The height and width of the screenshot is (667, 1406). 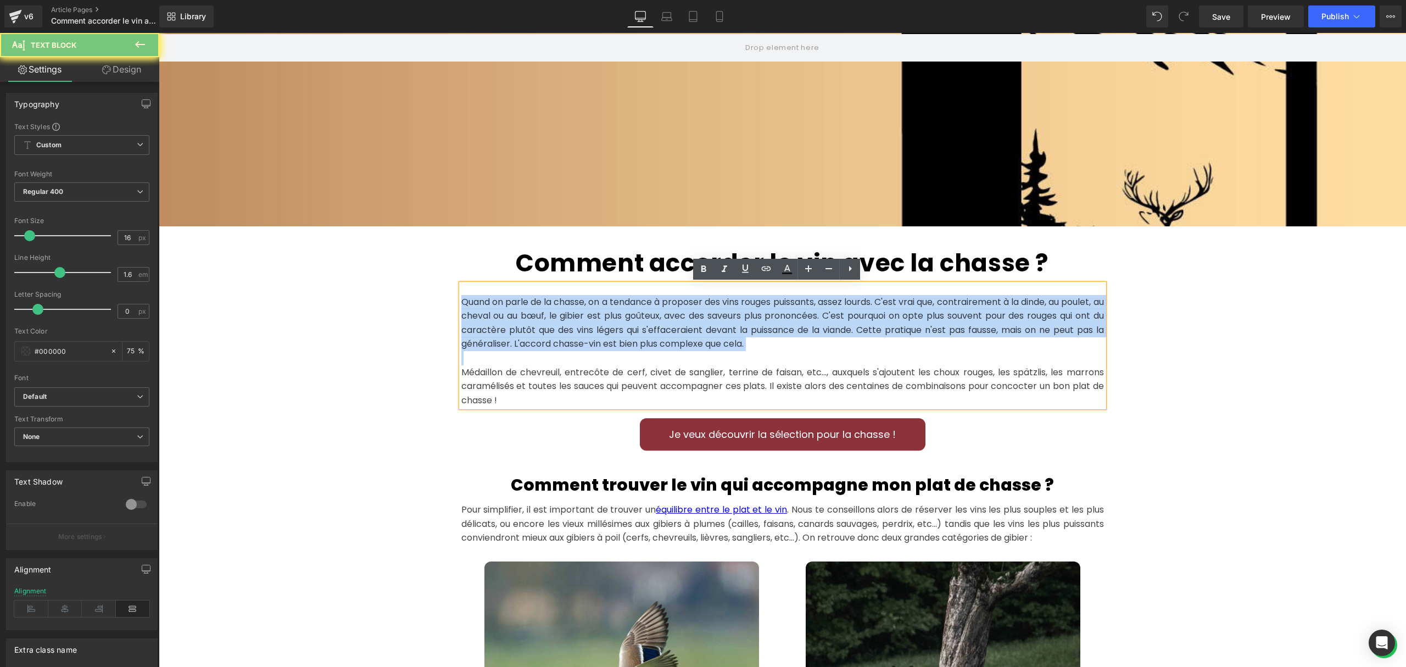 What do you see at coordinates (82, 258) in the screenshot?
I see `div: Line Height` at bounding box center [82, 258].